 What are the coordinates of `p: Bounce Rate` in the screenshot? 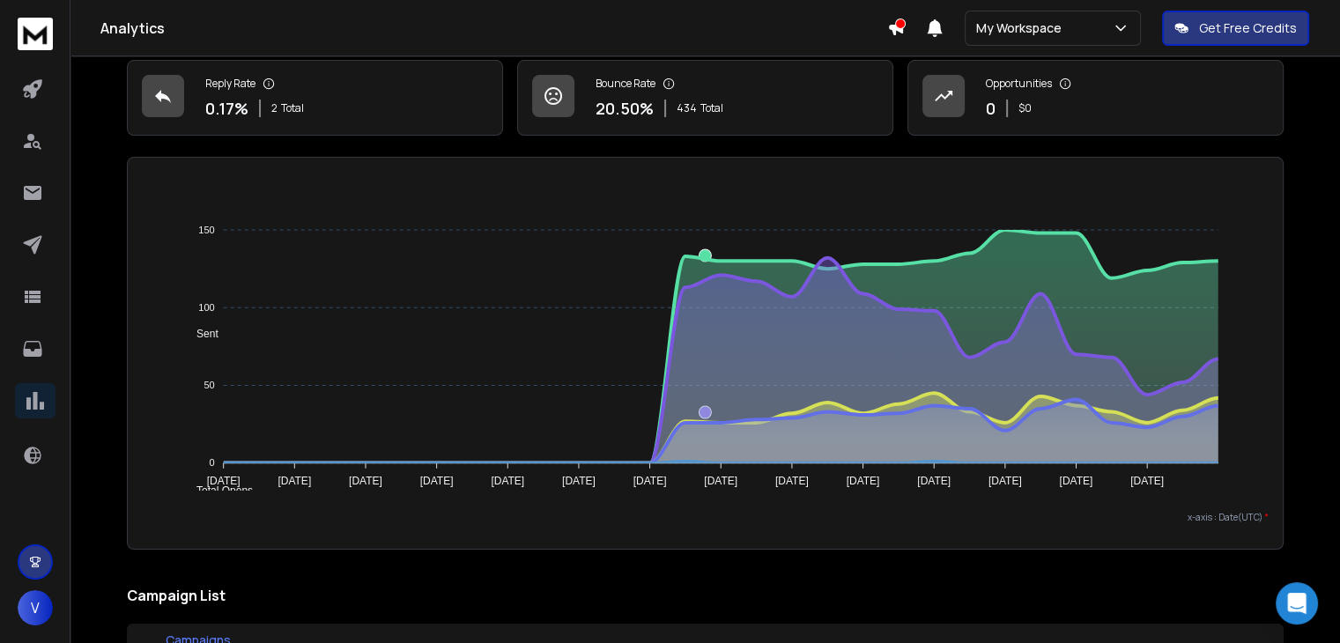 It's located at (625, 84).